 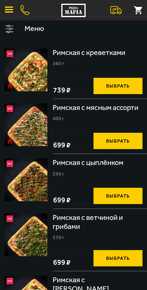 What do you see at coordinates (26, 180) in the screenshot?
I see `img: Римская с цыплёнком` at bounding box center [26, 180].